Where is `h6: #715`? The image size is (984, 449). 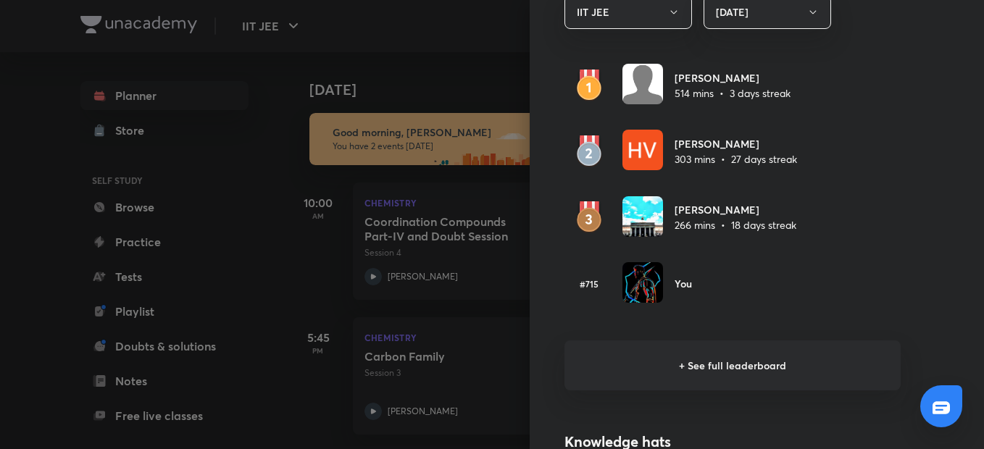 h6: #715 is located at coordinates (589, 284).